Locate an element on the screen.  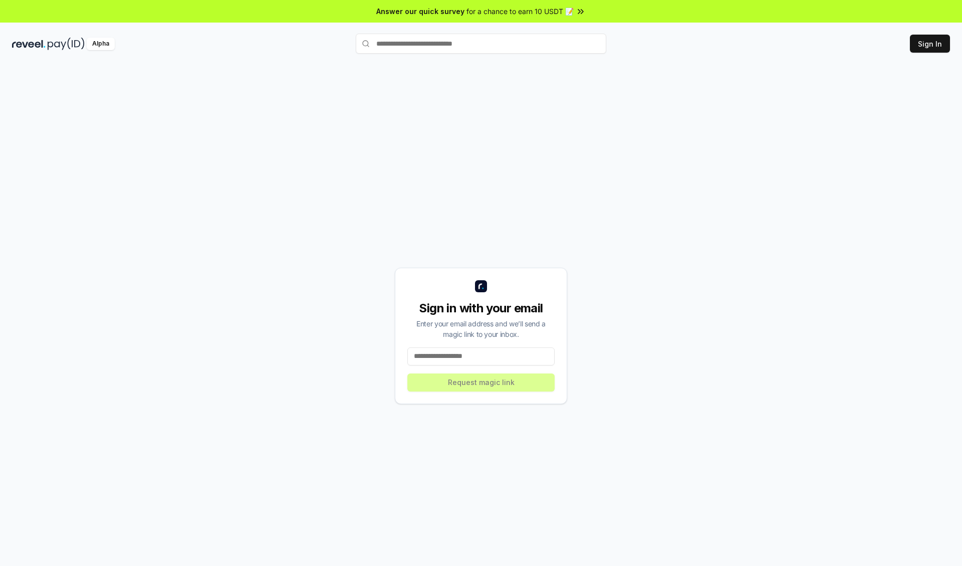
div: Enter your email address and we’ll send a magic link to your inbox. is located at coordinates (481, 329).